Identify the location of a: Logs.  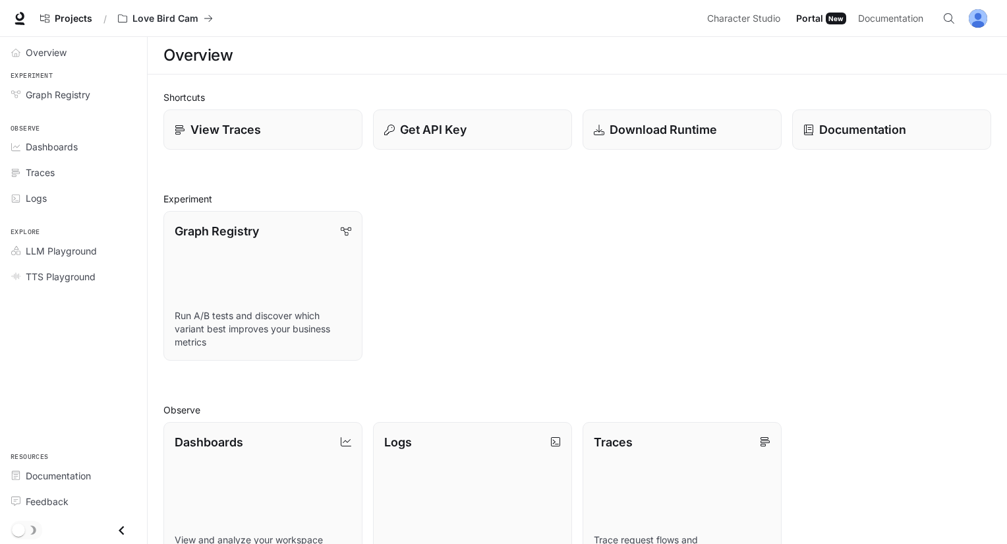
(73, 198).